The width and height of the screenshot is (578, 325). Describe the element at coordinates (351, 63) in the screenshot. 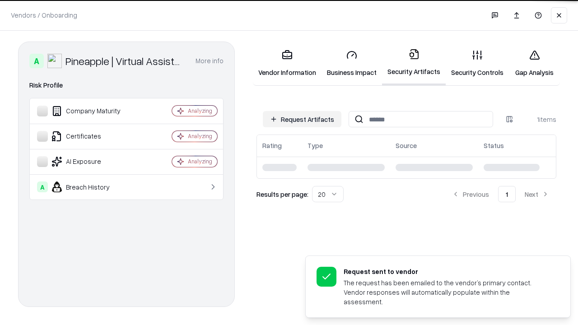

I see `a: Business Impact` at that location.